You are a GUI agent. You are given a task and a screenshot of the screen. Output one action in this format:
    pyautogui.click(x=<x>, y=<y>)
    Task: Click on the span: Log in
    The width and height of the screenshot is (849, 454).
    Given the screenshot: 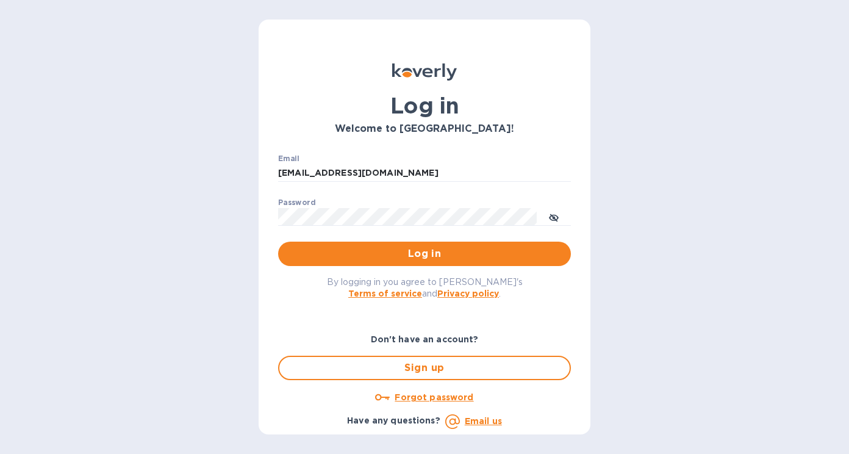 What is the action you would take?
    pyautogui.click(x=424, y=254)
    